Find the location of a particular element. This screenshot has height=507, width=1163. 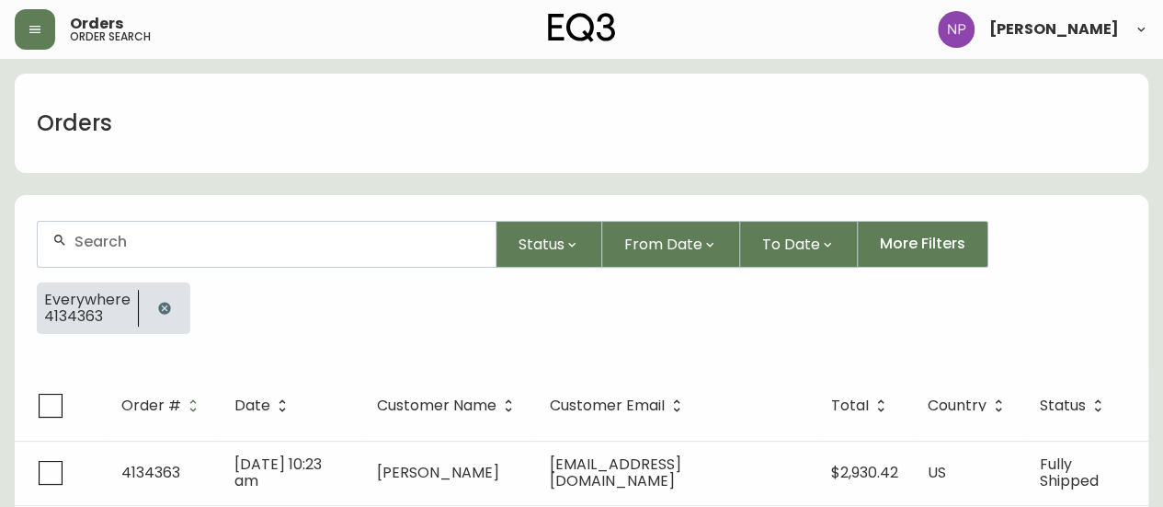

span: Orders is located at coordinates (97, 24).